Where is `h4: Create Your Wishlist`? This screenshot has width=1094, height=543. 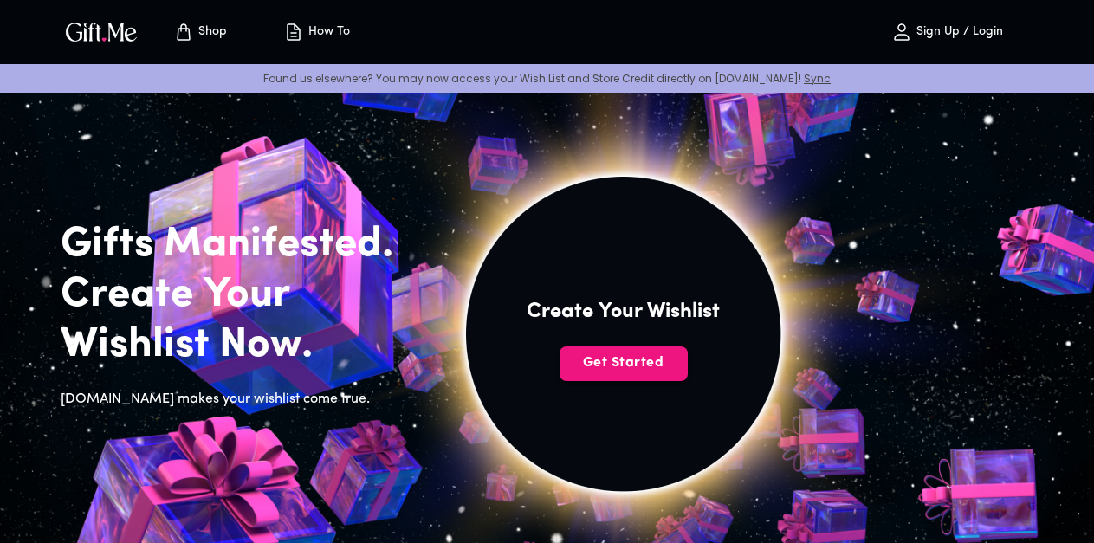
h4: Create Your Wishlist is located at coordinates (623, 312).